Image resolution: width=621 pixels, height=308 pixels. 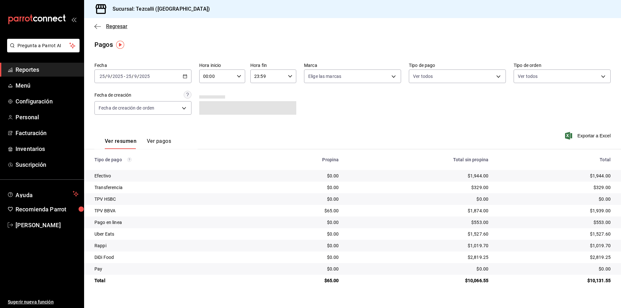 What do you see at coordinates (458, 65) in the screenshot?
I see `label: Tipo de pago` at bounding box center [458, 65].